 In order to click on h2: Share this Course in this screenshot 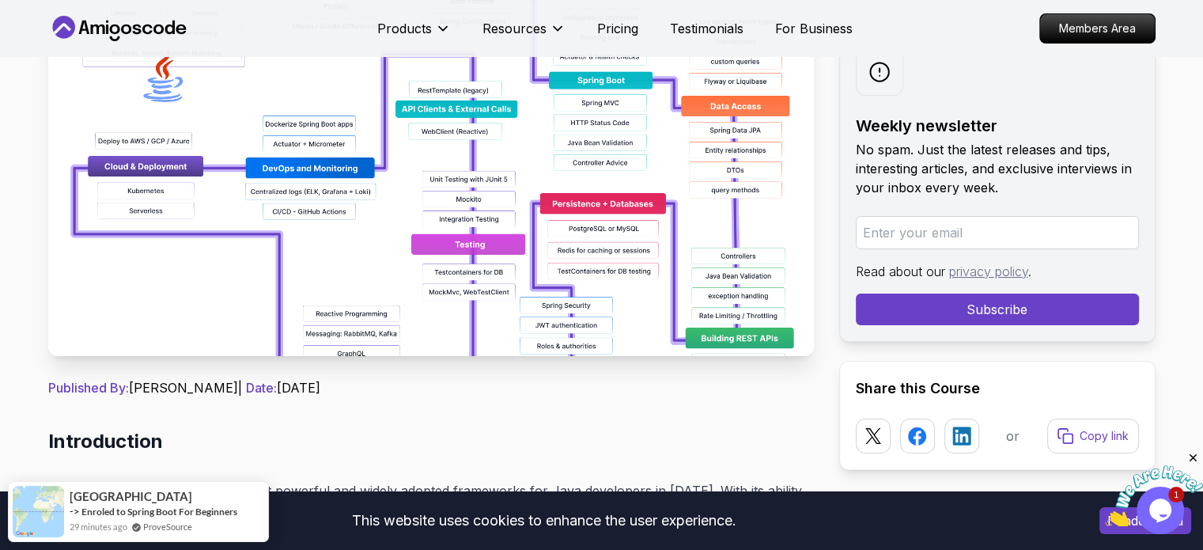, I will do `click(998, 388)`.